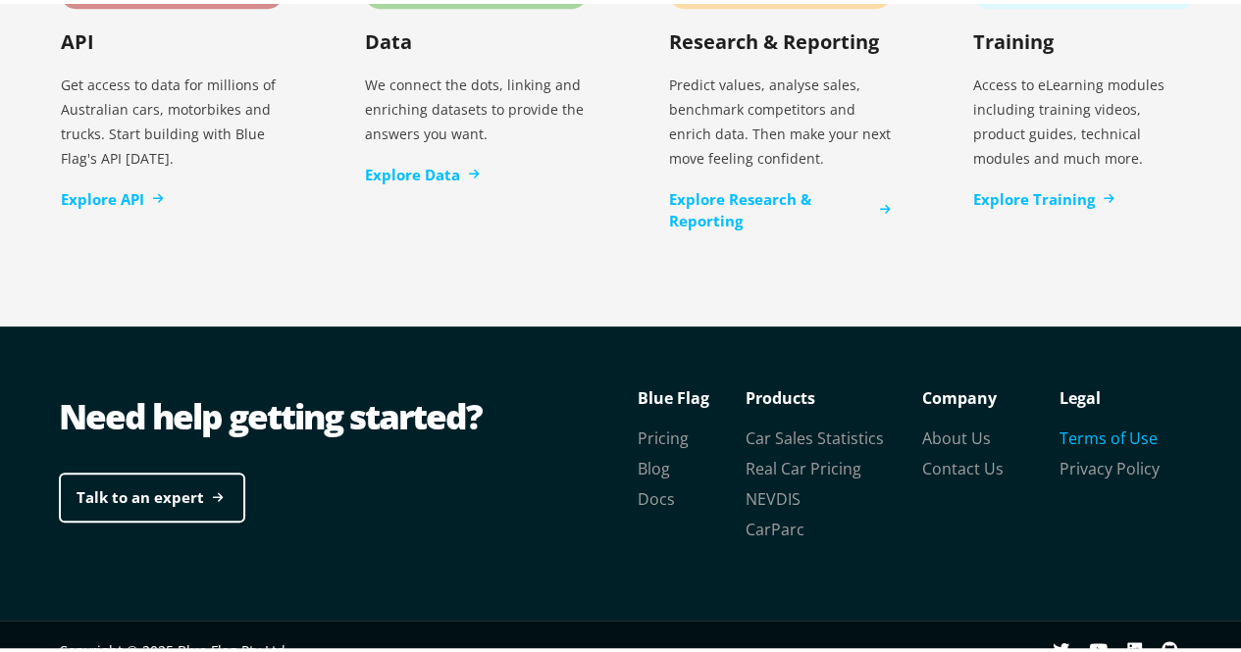 The image size is (1241, 652). Describe the element at coordinates (780, 118) in the screenshot. I see `p: Predict values, analyse sales, benchmark competitors and enrich data. Then make your next move fe...` at that location.